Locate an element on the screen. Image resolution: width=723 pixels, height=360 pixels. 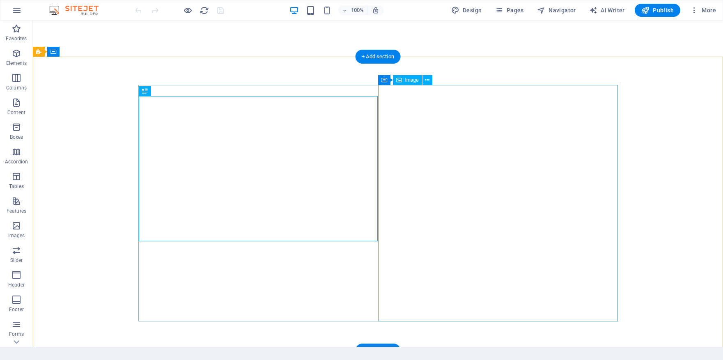
button: 100% is located at coordinates (353, 10).